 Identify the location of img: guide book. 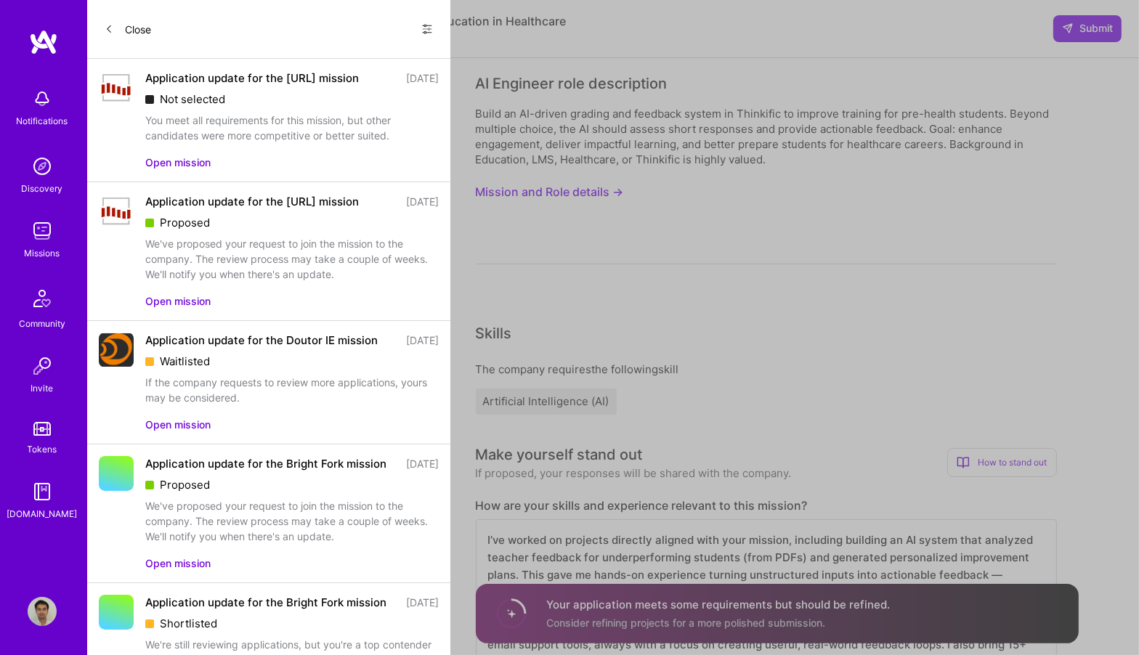
(42, 492).